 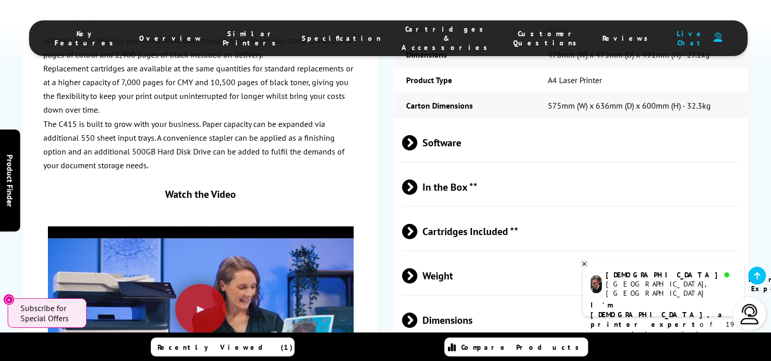 I want to click on img: user-headset-light.svg, so click(x=749, y=314).